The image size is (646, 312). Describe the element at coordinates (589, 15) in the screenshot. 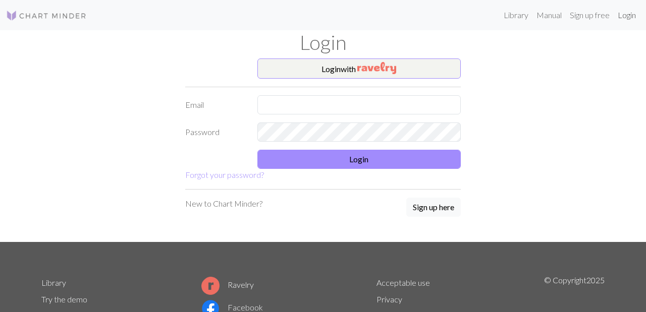

I see `a: Sign up free` at that location.